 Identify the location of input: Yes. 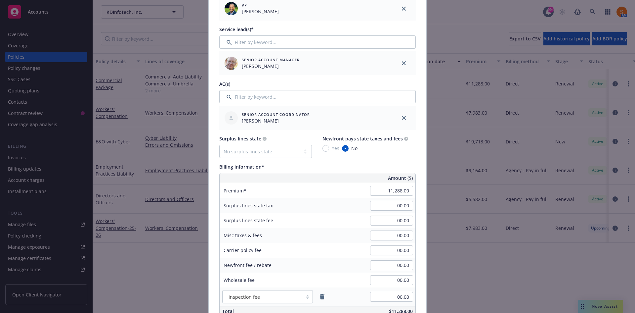
(326, 148).